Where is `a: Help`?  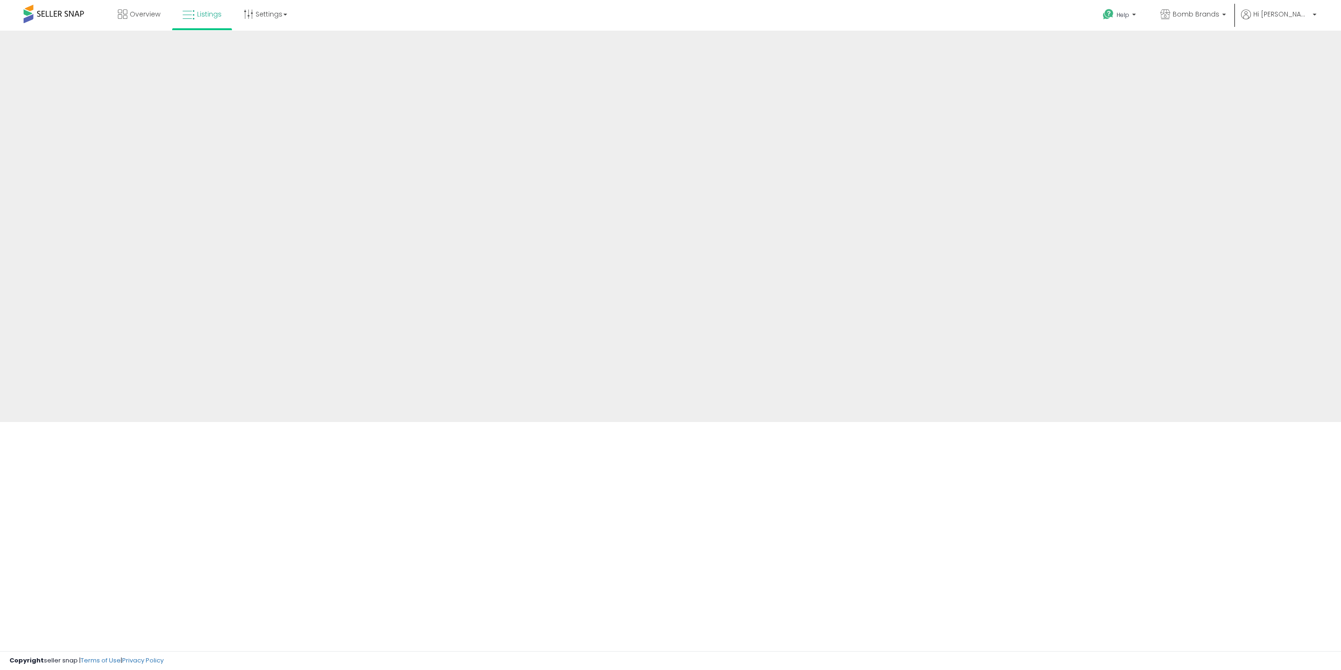 a: Help is located at coordinates (1120, 16).